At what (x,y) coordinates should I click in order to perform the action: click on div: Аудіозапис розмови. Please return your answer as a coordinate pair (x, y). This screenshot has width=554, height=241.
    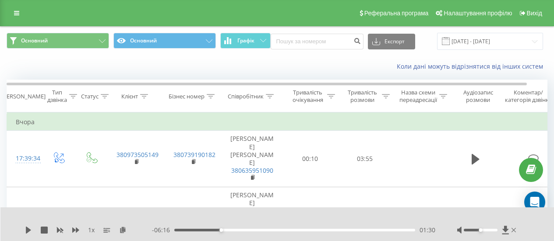
    Looking at the image, I should click on (478, 96).